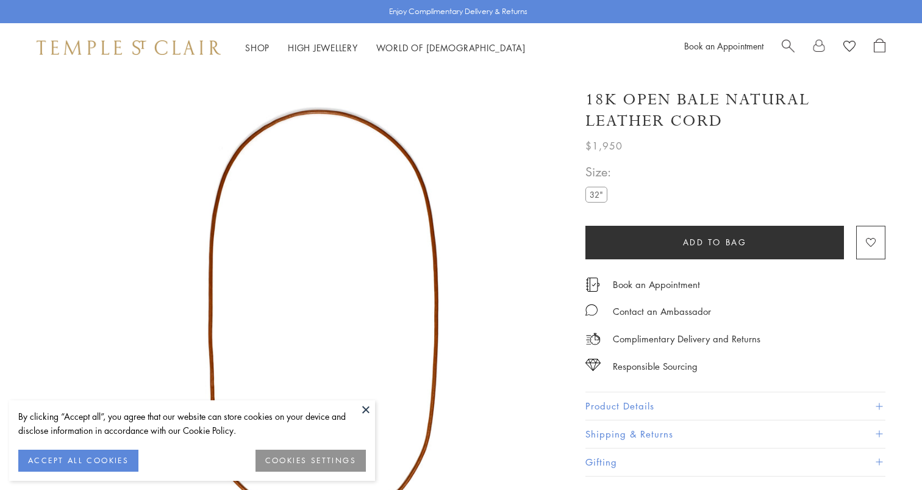  I want to click on span: Add to bag, so click(715, 242).